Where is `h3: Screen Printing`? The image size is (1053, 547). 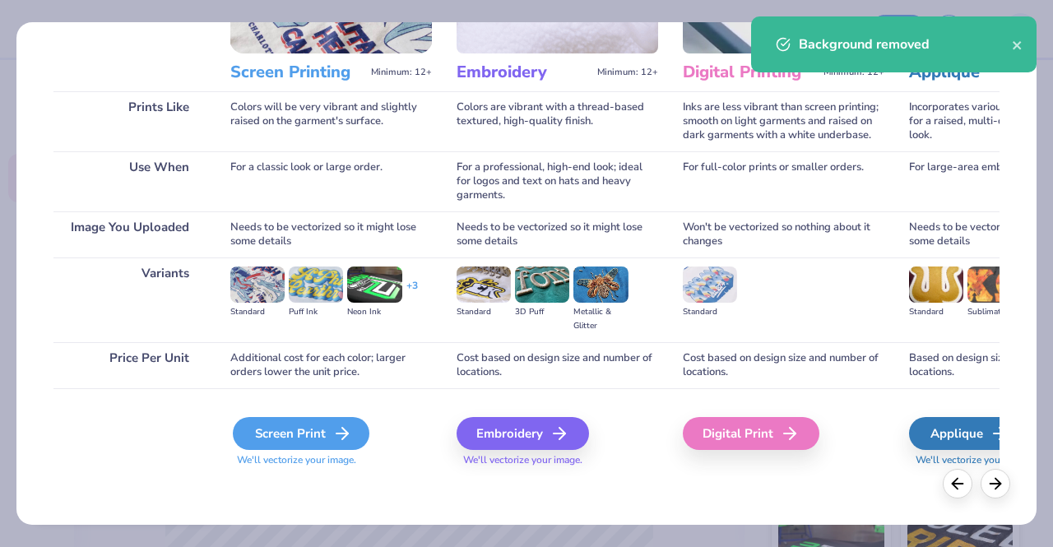
h3: Screen Printing is located at coordinates (297, 72).